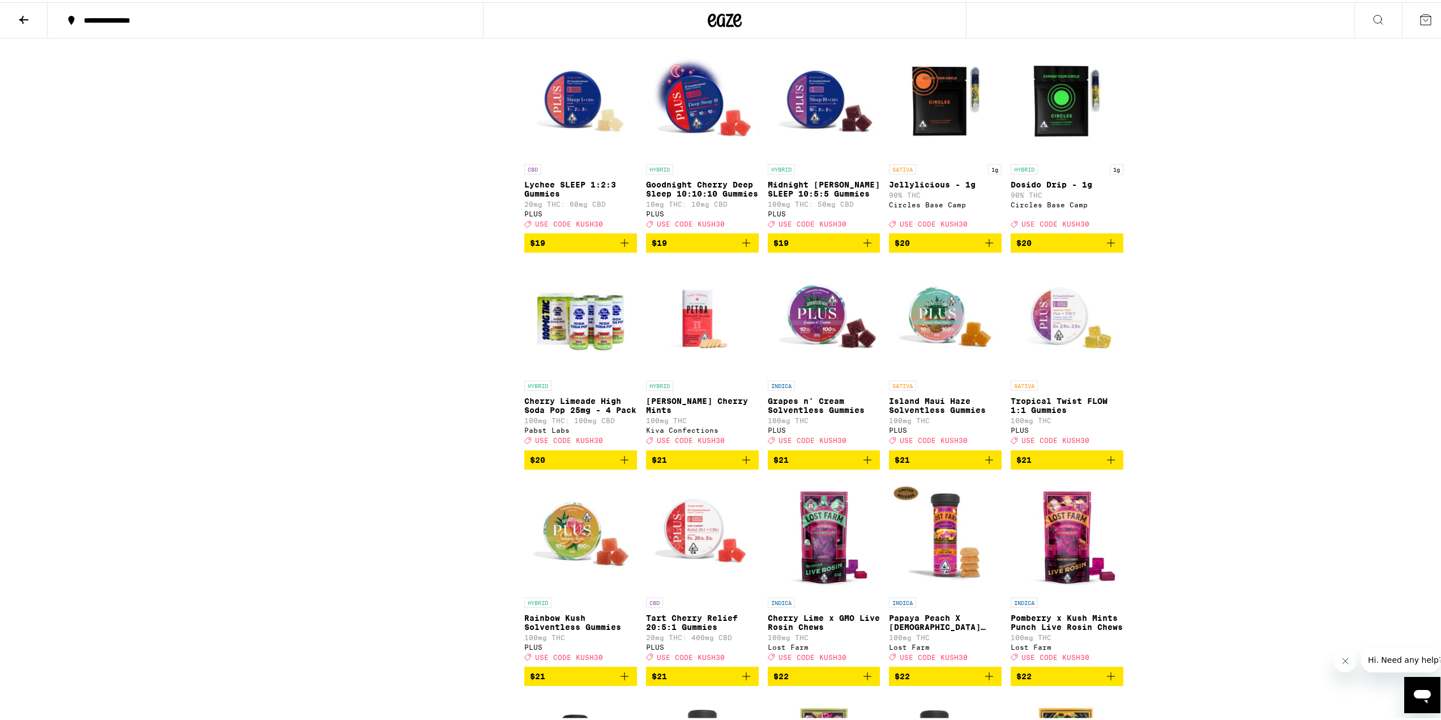  Describe the element at coordinates (945, 316) in the screenshot. I see `img: PLUS - Island Maui Haze Solventless Gummies` at that location.